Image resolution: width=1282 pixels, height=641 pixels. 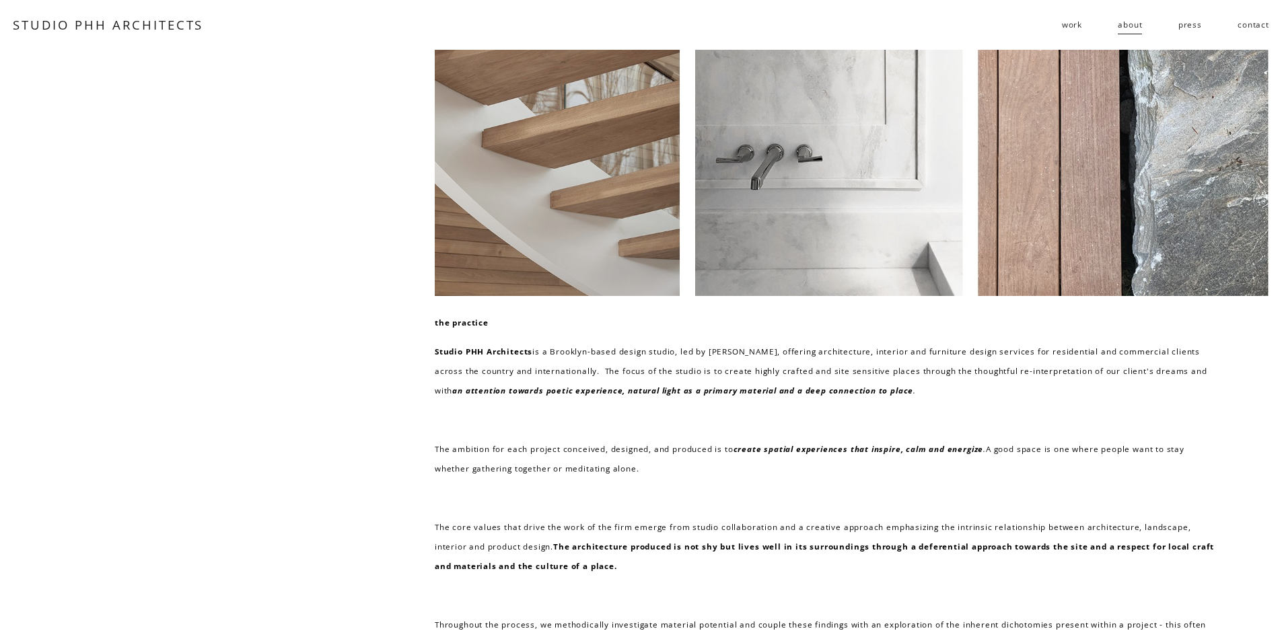 I want to click on a: STUDIO PHH ARCHITECTS, so click(x=108, y=24).